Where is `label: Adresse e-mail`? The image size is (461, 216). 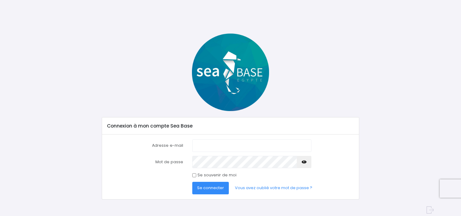 label: Adresse e-mail is located at coordinates (145, 145).